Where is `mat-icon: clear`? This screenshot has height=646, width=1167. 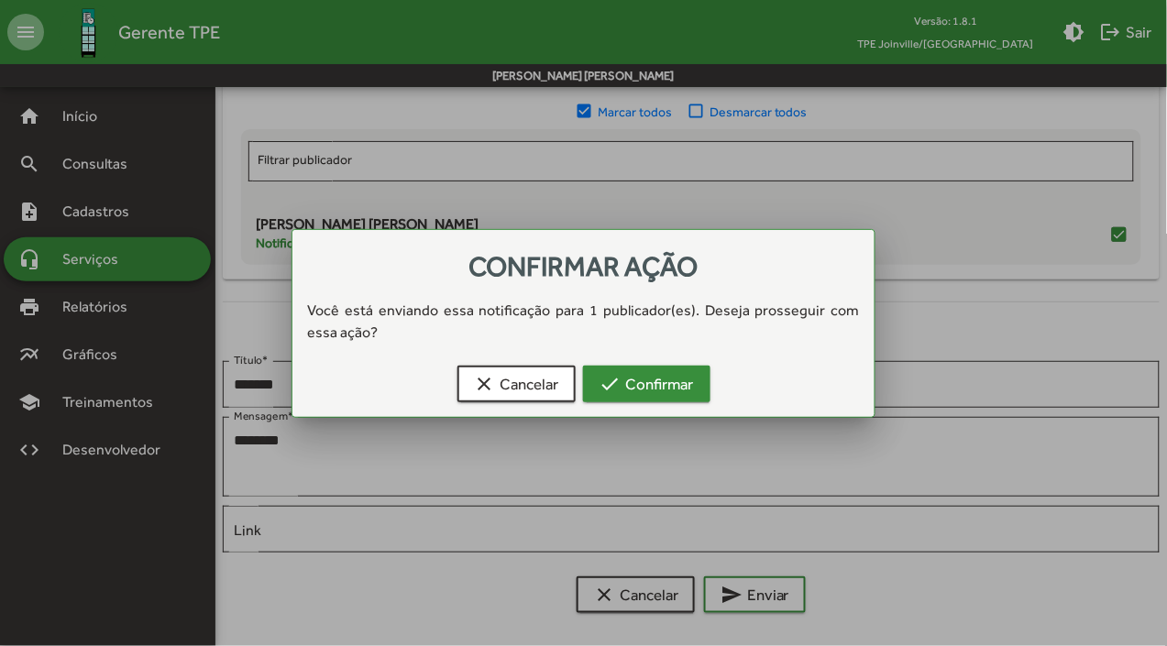
mat-icon: clear is located at coordinates (485, 384).